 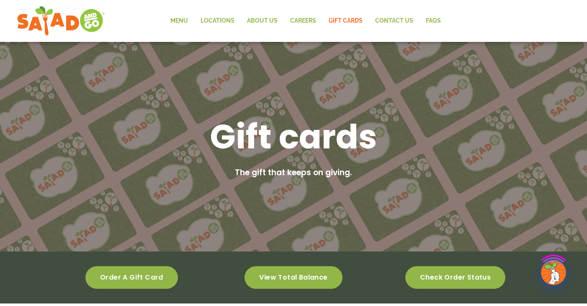 What do you see at coordinates (455, 277) in the screenshot?
I see `a: Check order status` at bounding box center [455, 277].